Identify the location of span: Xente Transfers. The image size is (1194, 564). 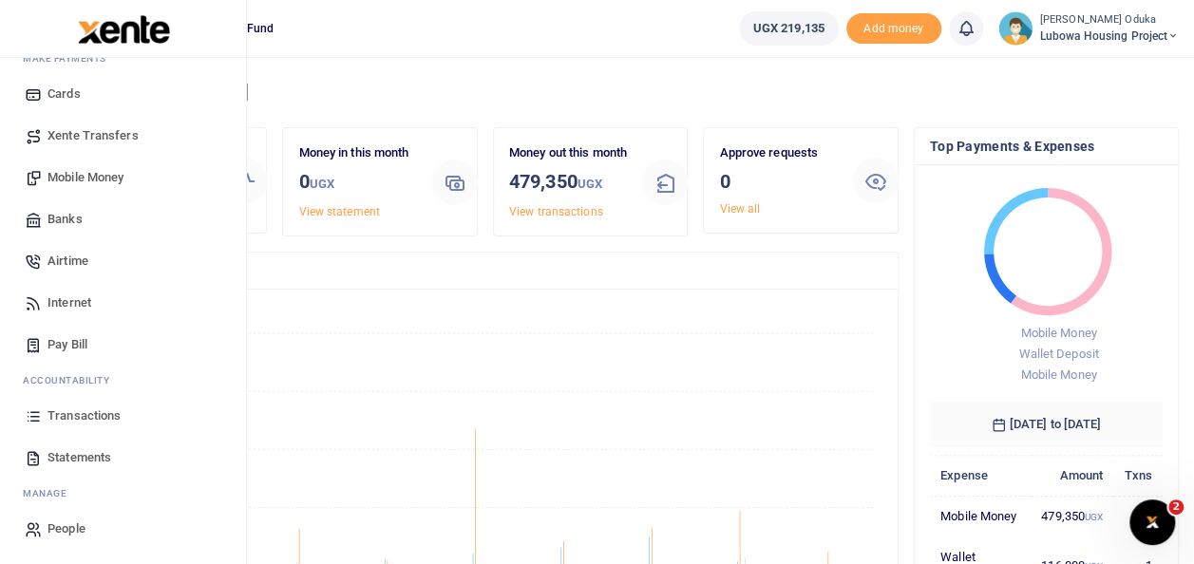
(93, 136).